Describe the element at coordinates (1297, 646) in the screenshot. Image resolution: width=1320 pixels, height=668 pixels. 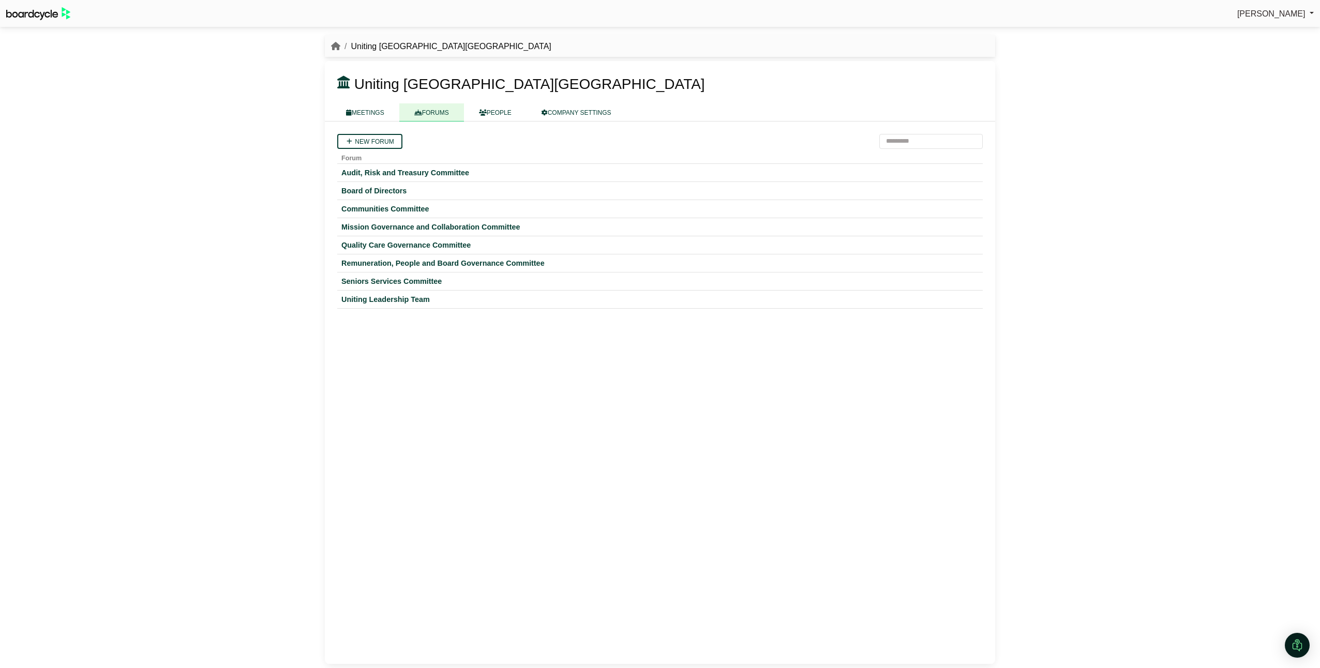
I see `div: Open Intercom Messenger` at that location.